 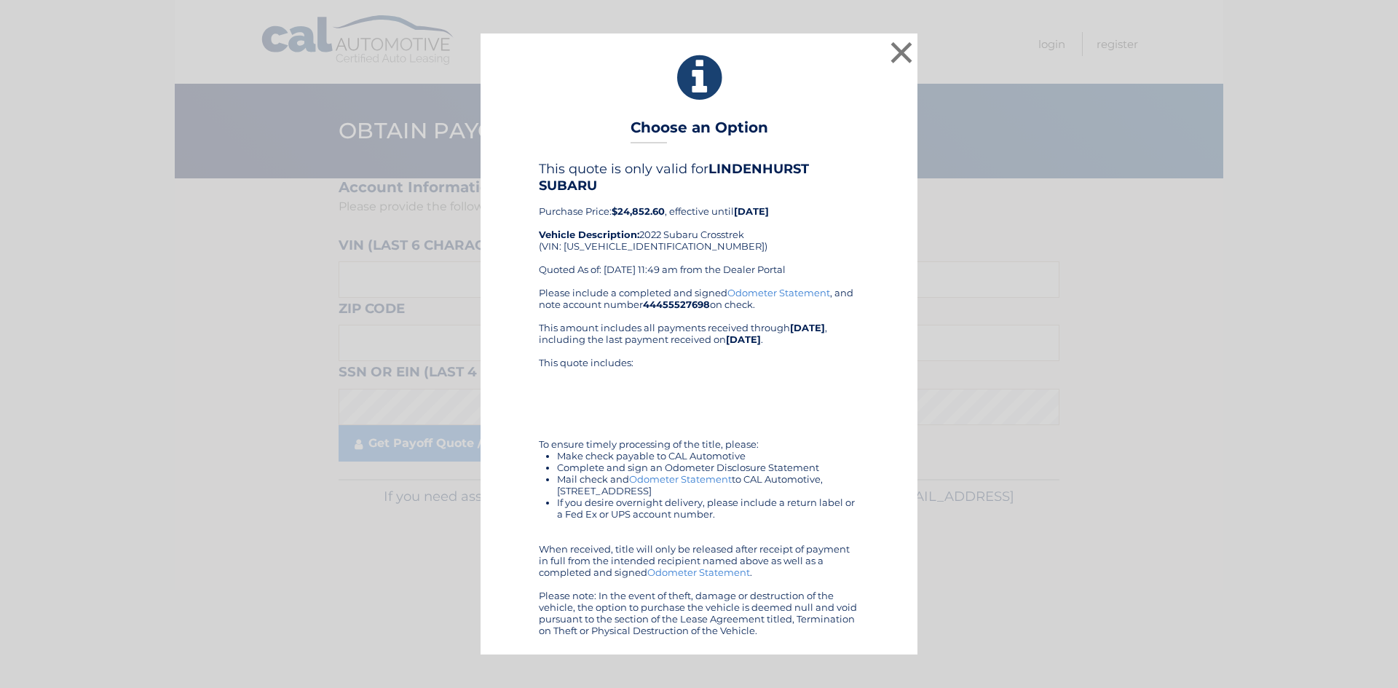 What do you see at coordinates (708, 508) in the screenshot?
I see `li: If you desire overnight delivery, please include a return label or a Fed Ex or UPS account number.` at bounding box center [708, 508].